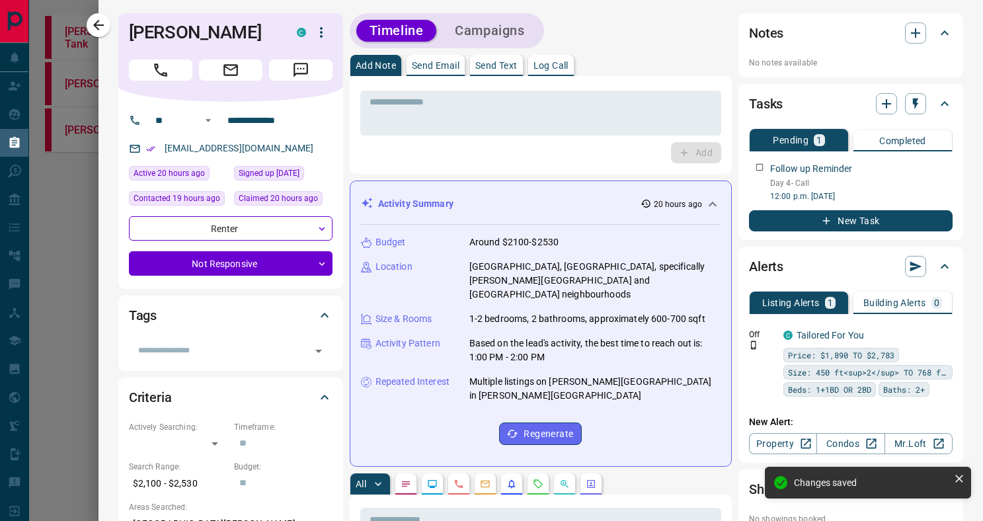 The image size is (983, 521). What do you see at coordinates (851, 104) in the screenshot?
I see `div: Tasks` at bounding box center [851, 104].